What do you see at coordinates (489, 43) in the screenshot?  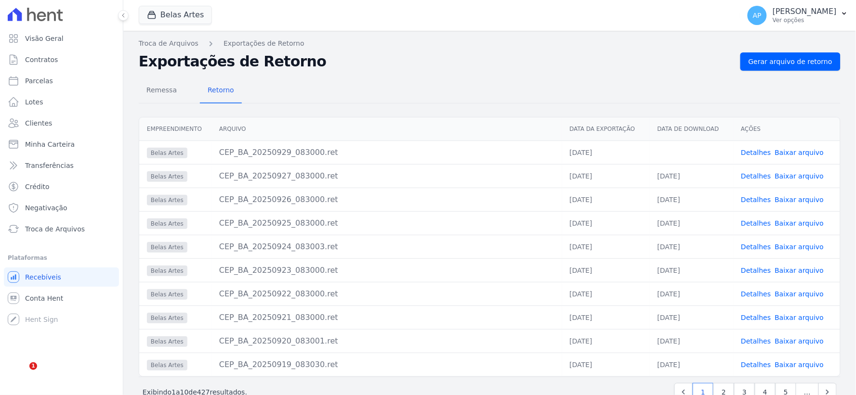 I see `nav: Breadcrumb` at bounding box center [489, 43].